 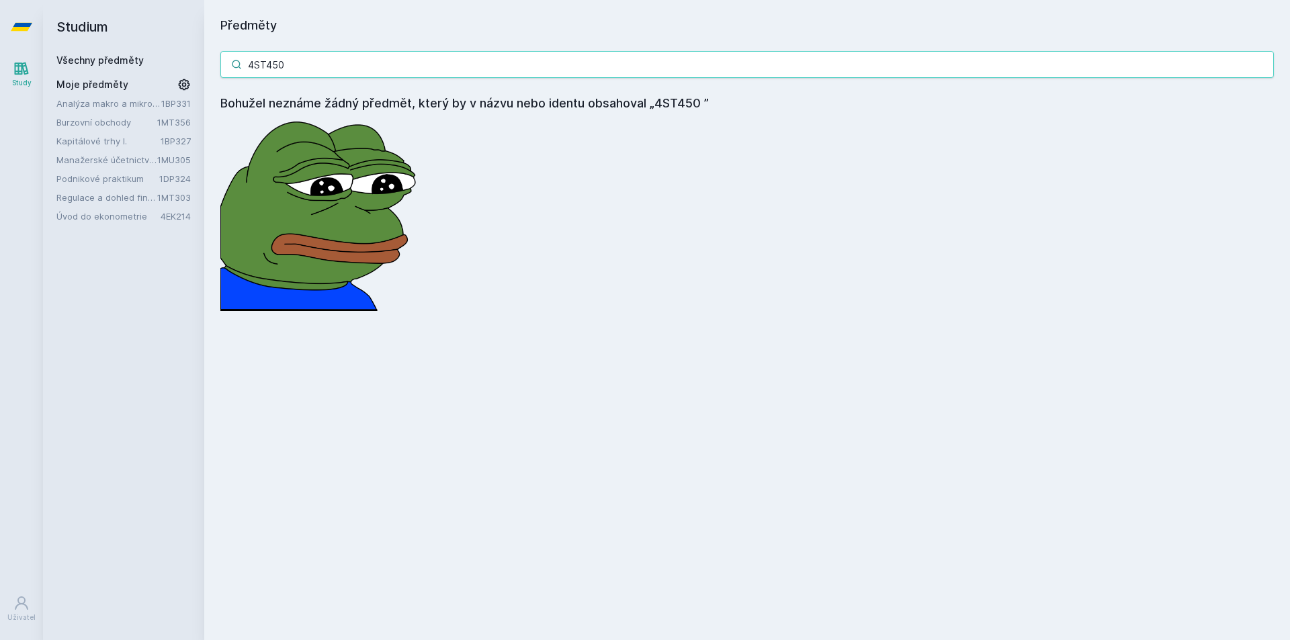 I want to click on a: Regulace a dohled finančního systému, so click(x=107, y=198).